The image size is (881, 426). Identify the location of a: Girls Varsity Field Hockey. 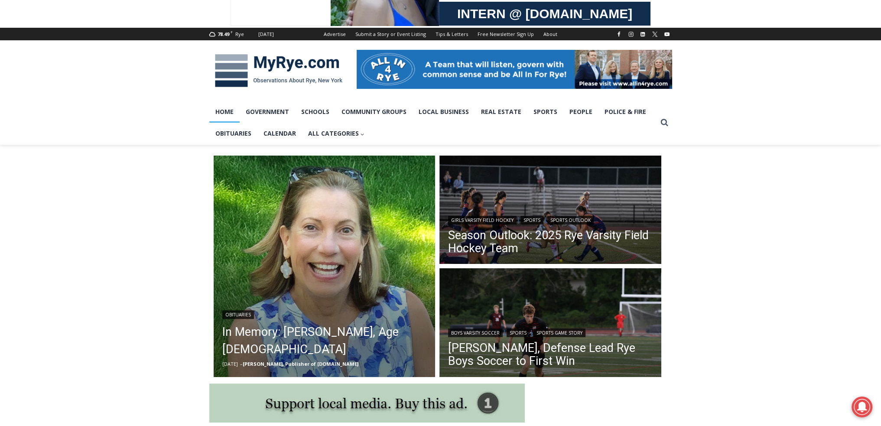
(483, 220).